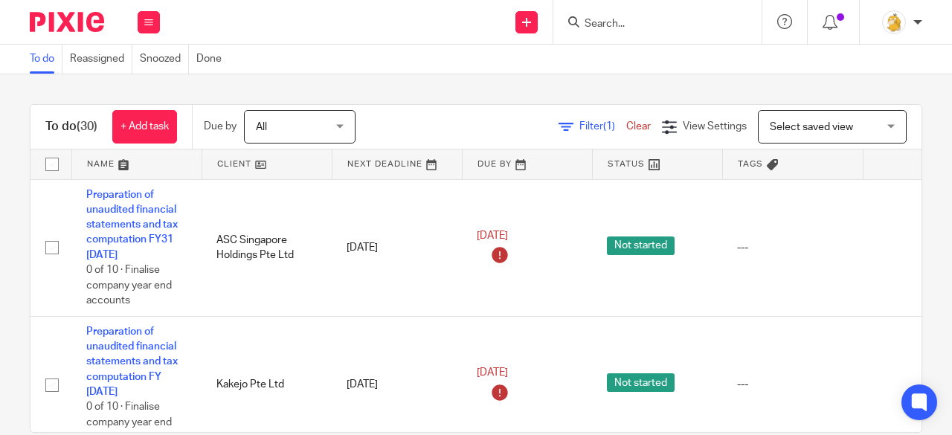 This screenshot has height=435, width=952. I want to click on a: To do, so click(46, 59).